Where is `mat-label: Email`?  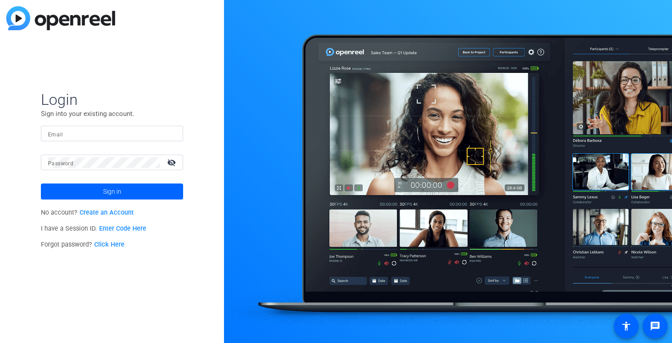 mat-label: Email is located at coordinates (55, 135).